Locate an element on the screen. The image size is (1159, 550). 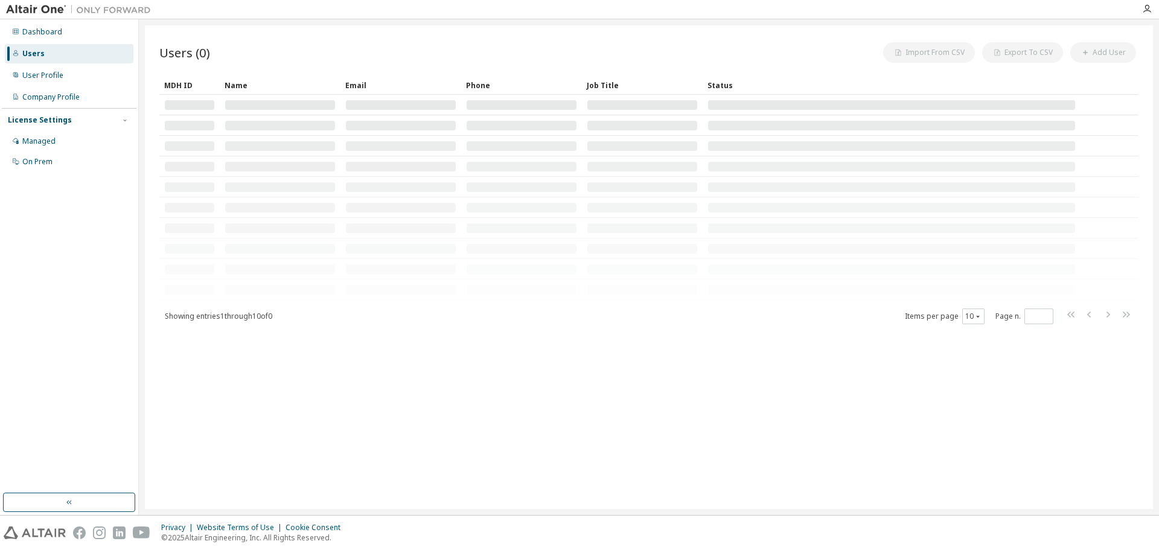
button: Export To CSV is located at coordinates (1023, 53).